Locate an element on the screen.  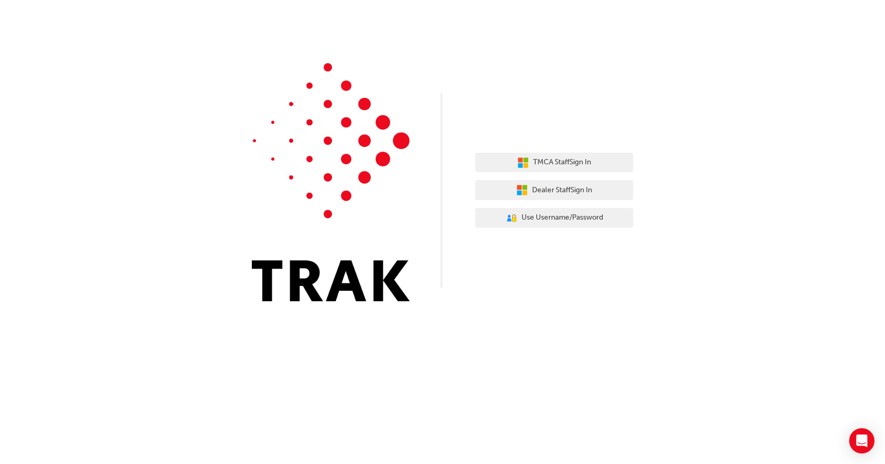
button: Dealer StaffSign In is located at coordinates (554, 190).